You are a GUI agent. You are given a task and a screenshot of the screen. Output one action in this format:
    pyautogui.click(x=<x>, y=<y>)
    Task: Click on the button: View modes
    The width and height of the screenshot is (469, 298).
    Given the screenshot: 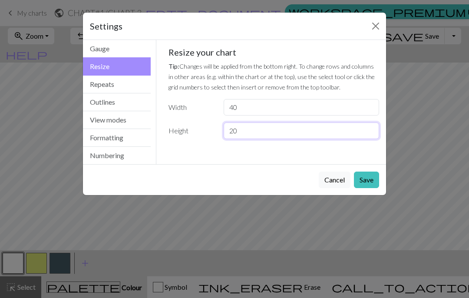 What is the action you would take?
    pyautogui.click(x=117, y=120)
    